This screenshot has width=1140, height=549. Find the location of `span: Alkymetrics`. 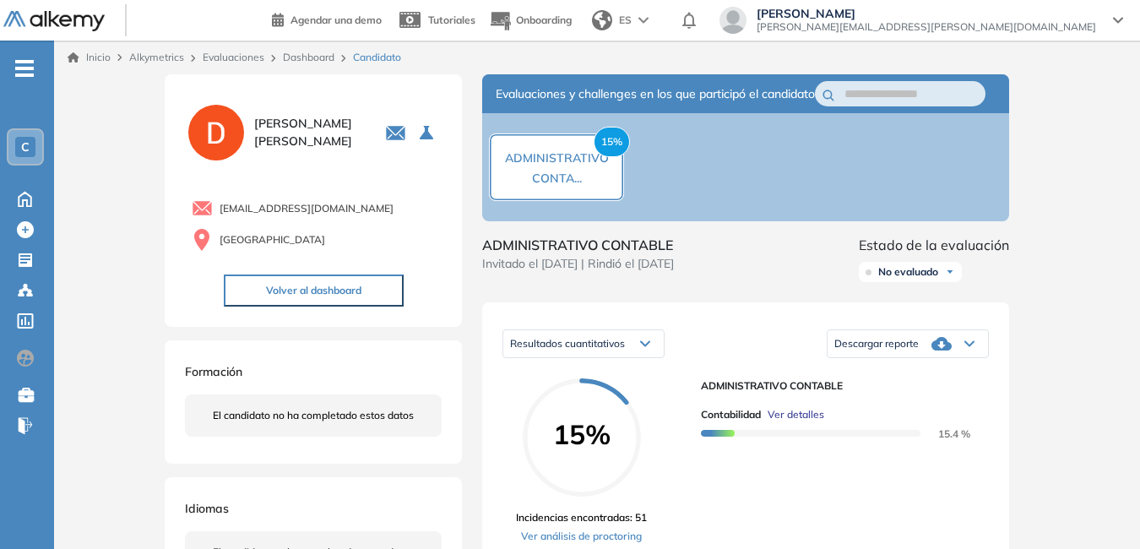

span: Alkymetrics is located at coordinates (156, 57).